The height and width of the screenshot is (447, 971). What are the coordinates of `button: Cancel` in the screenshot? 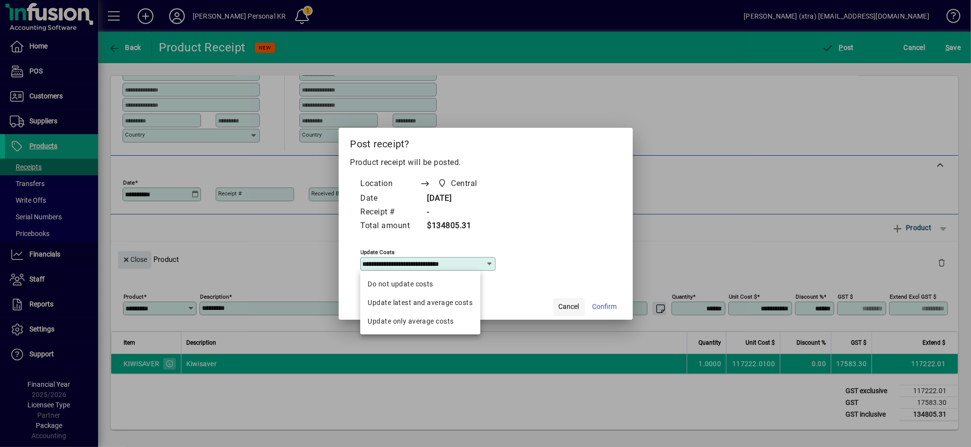 It's located at (569, 307).